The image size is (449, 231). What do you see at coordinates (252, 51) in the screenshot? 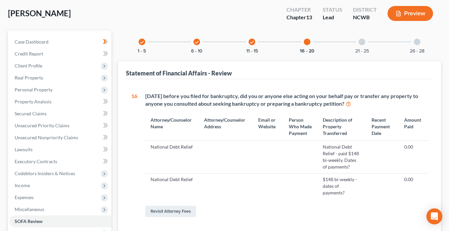
I see `button: 11 - 15` at bounding box center [252, 51].